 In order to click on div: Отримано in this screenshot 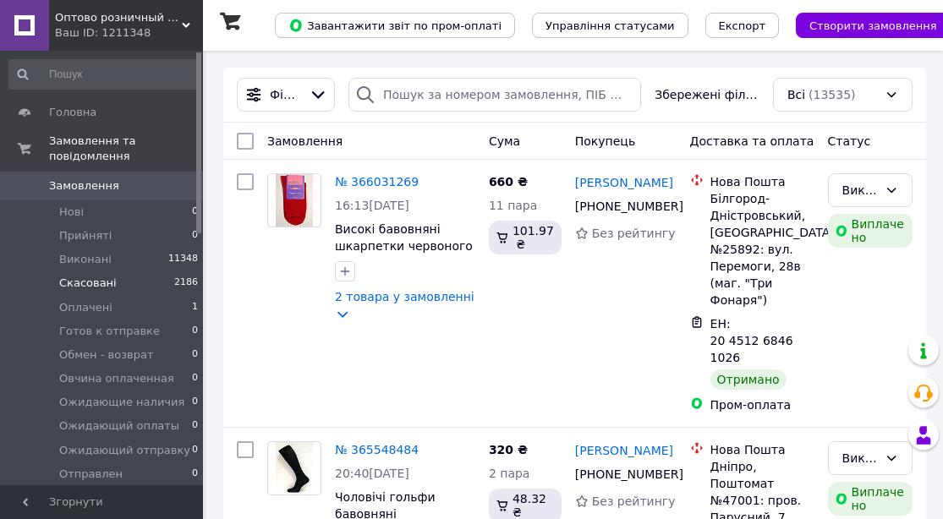, I will do `click(749, 380)`.